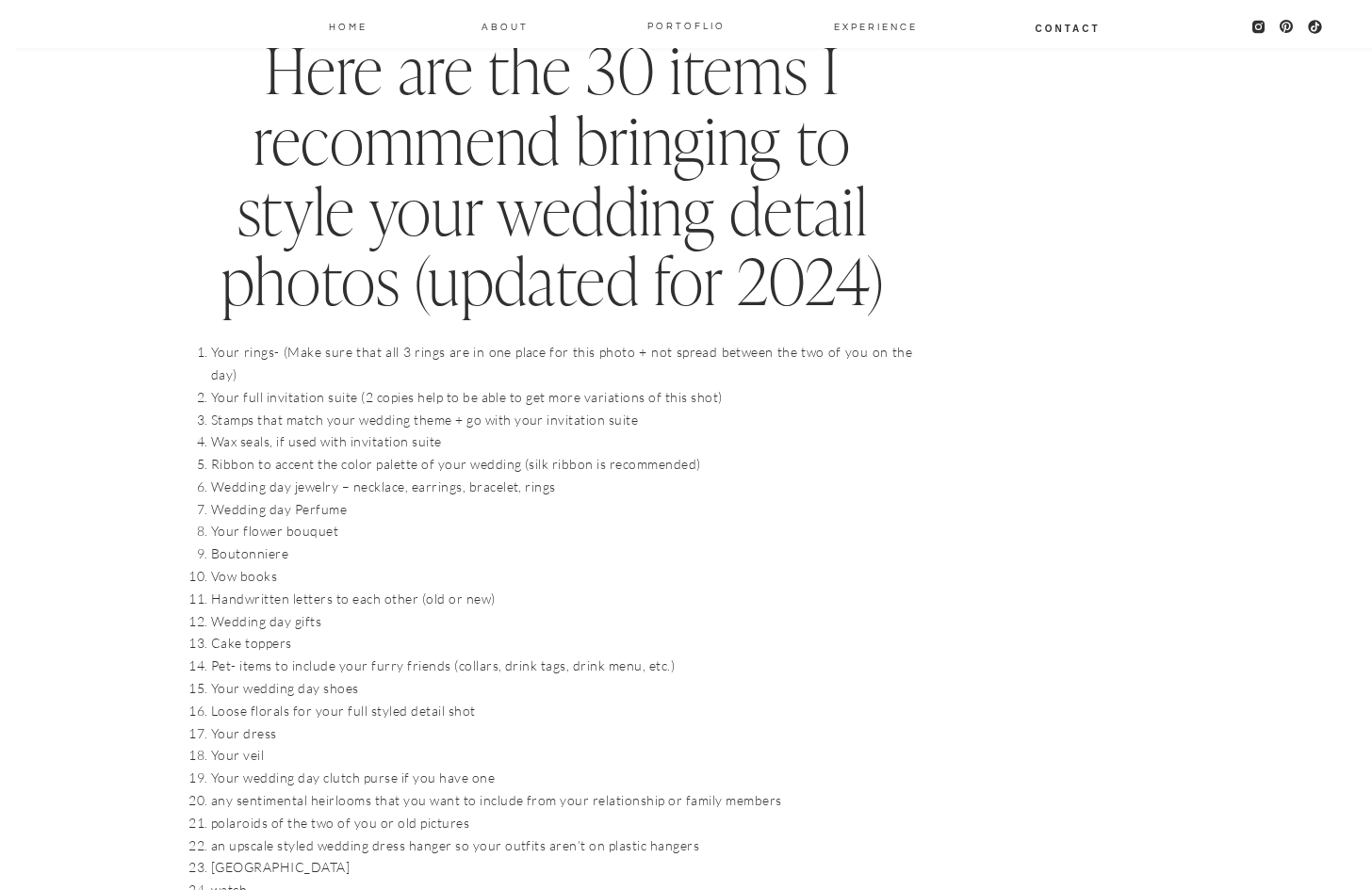 The image size is (1372, 890). What do you see at coordinates (868, 26) in the screenshot?
I see `a: EXPERIENCE` at bounding box center [868, 26].